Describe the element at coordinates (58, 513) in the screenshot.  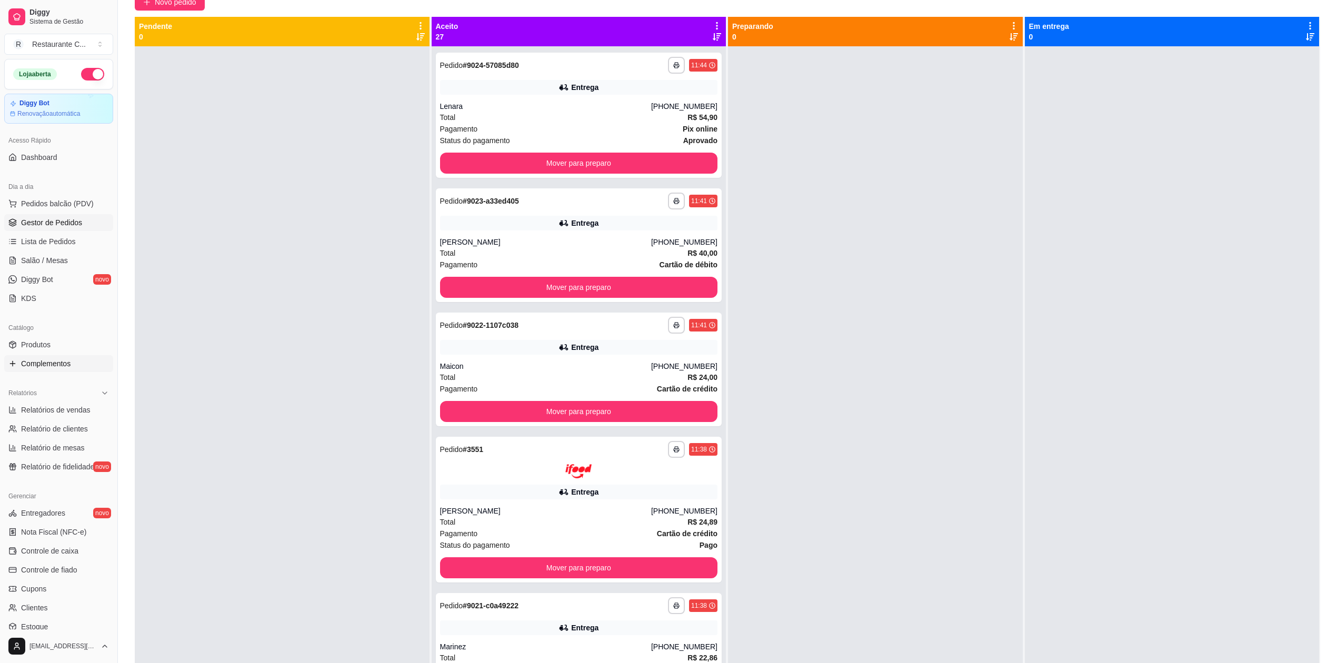
I see `a: Entregadoresnovo` at that location.